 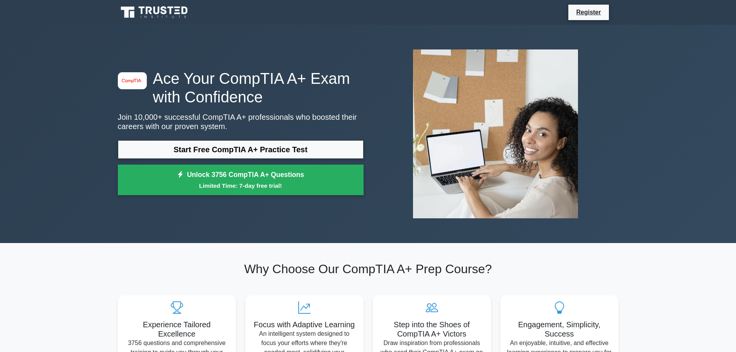 I want to click on a: Register, so click(x=588, y=12).